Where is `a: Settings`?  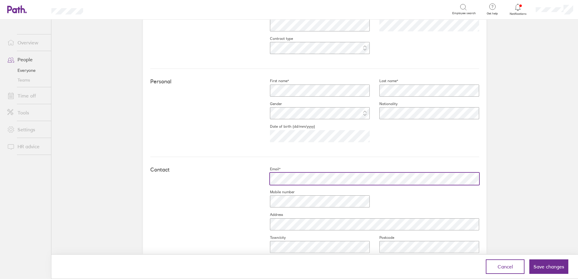 a: Settings is located at coordinates (27, 130).